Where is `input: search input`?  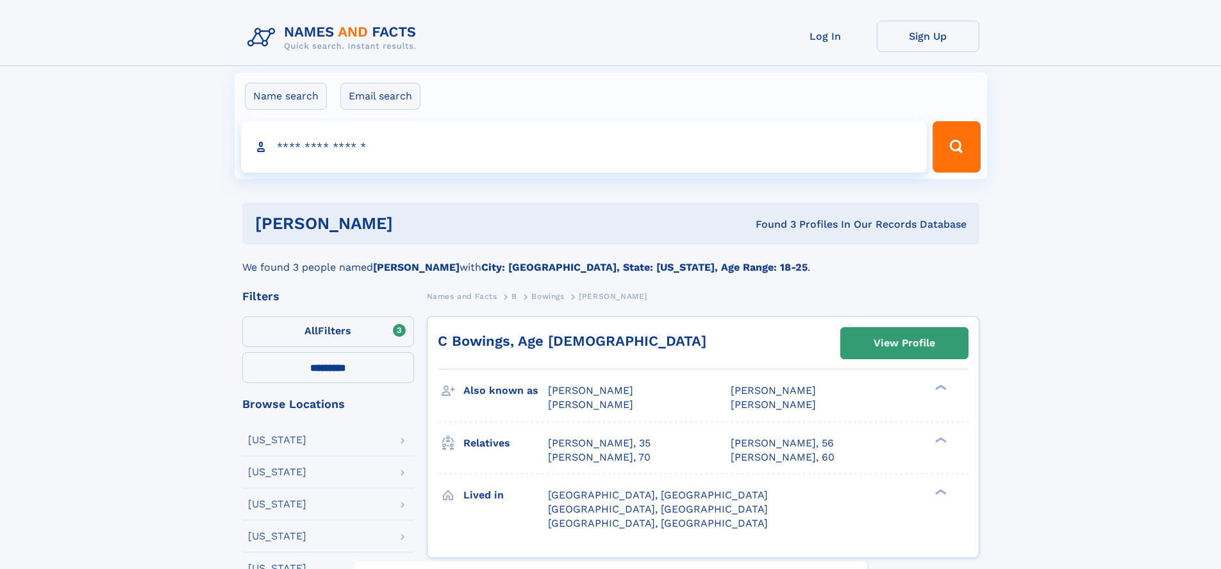
input: search input is located at coordinates (584, 147).